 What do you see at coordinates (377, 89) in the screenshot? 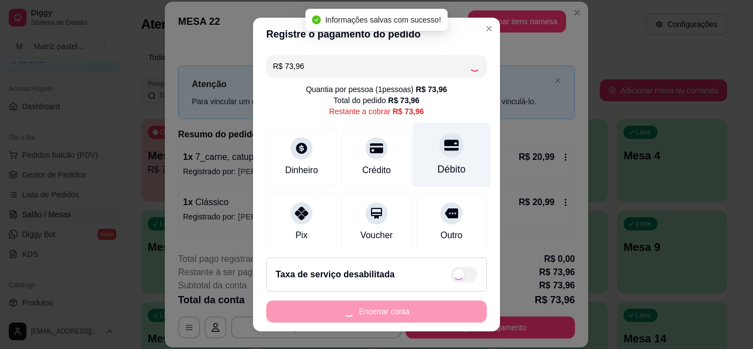
I see `div: Quantia por pessoa ( 1 pessoas)` at bounding box center [377, 89].